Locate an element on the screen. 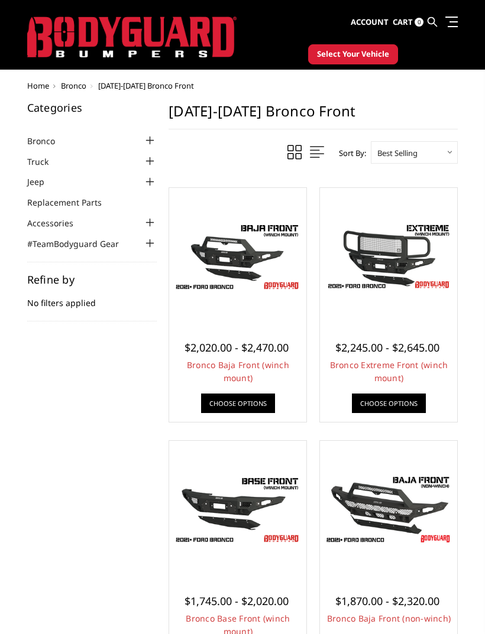  div: No filters applied is located at coordinates (92, 298).